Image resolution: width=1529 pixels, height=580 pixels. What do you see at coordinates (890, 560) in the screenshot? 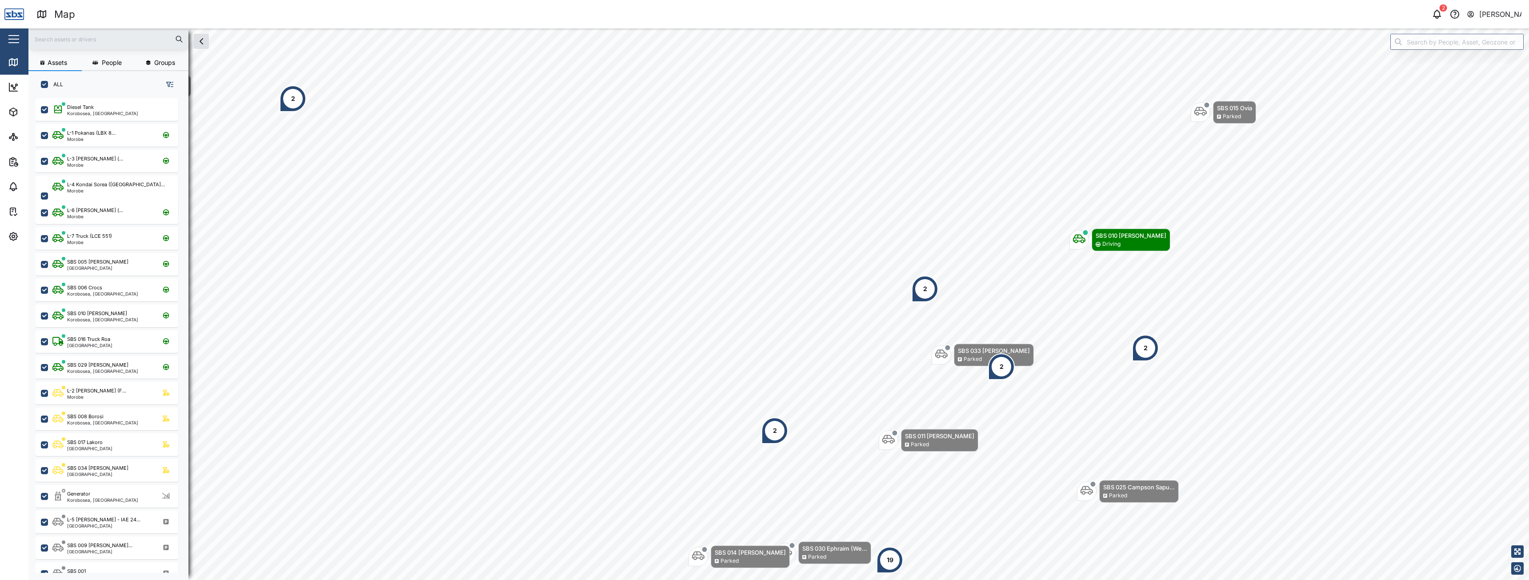
I see `div: 19` at bounding box center [890, 560].